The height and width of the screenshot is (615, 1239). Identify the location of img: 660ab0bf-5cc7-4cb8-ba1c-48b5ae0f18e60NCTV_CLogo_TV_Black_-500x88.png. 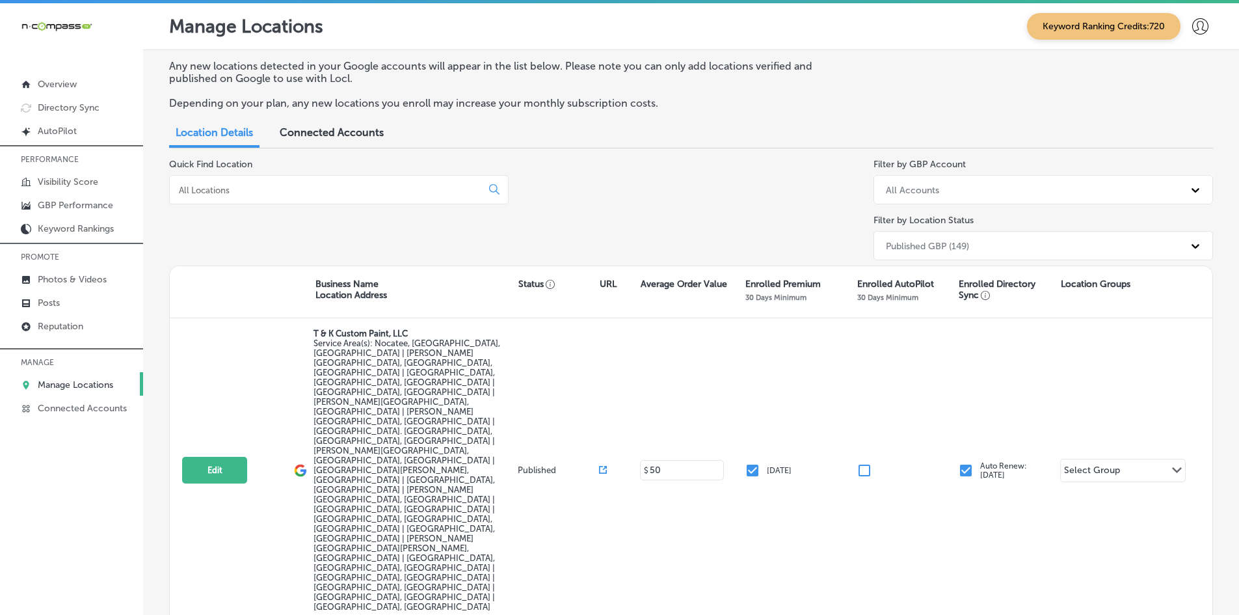
(57, 26).